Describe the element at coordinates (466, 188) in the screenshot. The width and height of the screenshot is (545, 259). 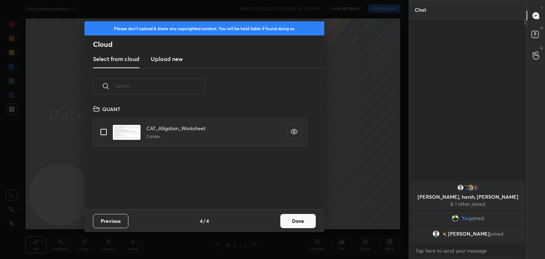
I see `img: 398e518ff94a4204bbaeaa8ca05e9164.jpg` at that location.